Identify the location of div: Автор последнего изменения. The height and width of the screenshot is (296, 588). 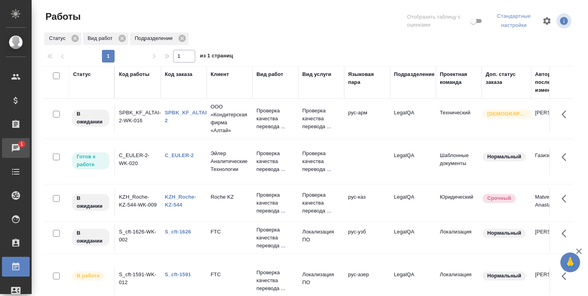
(554, 82).